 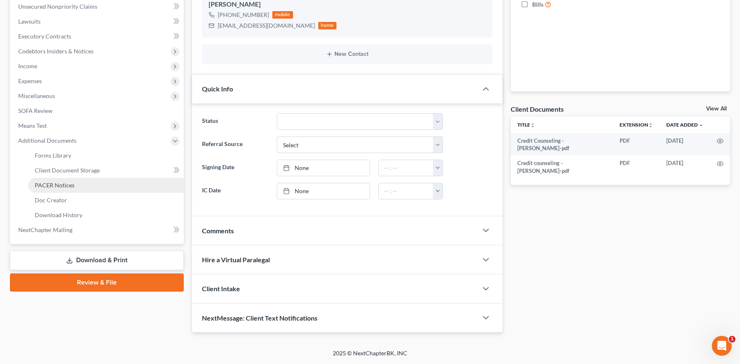 I want to click on span: NextMessage: Client Text Notifications, so click(x=260, y=318).